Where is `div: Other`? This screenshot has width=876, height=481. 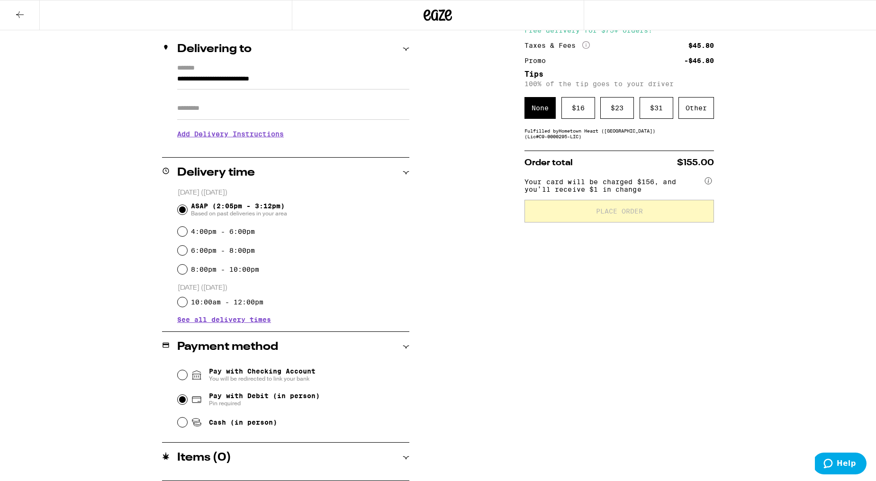
div: Other is located at coordinates (696, 108).